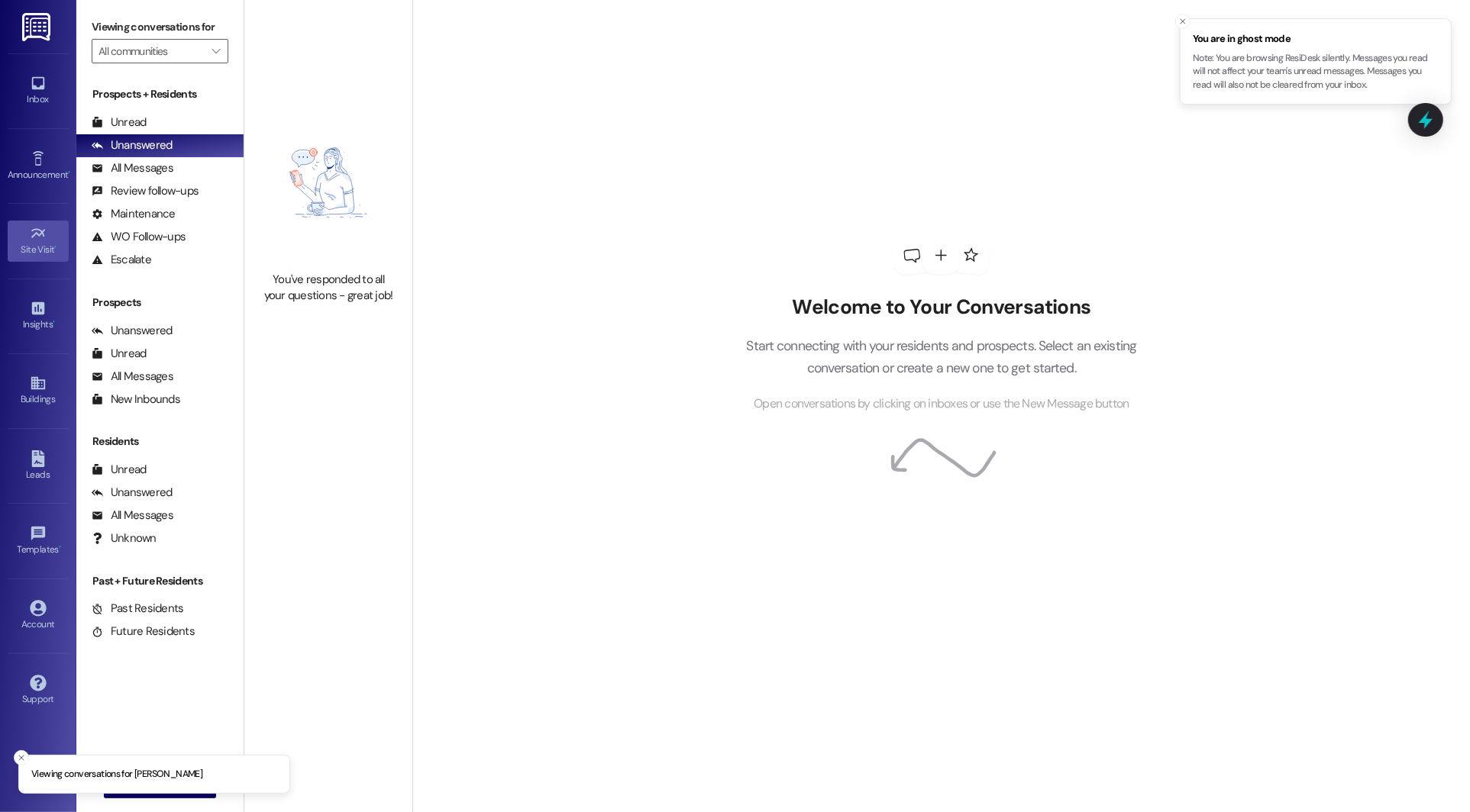  What do you see at coordinates (138, 609) in the screenshot?
I see `div: Past Residents` at bounding box center [138, 609].